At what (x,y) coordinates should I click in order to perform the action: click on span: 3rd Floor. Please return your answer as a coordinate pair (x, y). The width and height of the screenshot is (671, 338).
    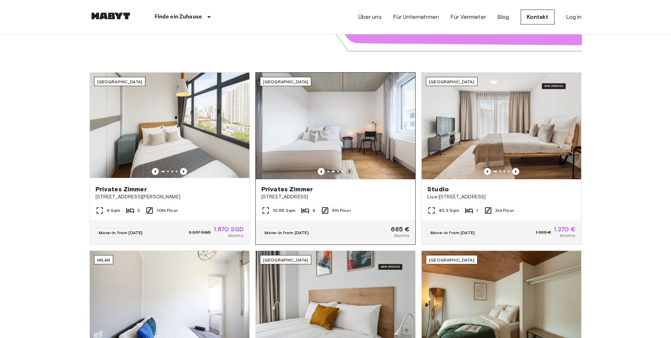
    Looking at the image, I should click on (505, 210).